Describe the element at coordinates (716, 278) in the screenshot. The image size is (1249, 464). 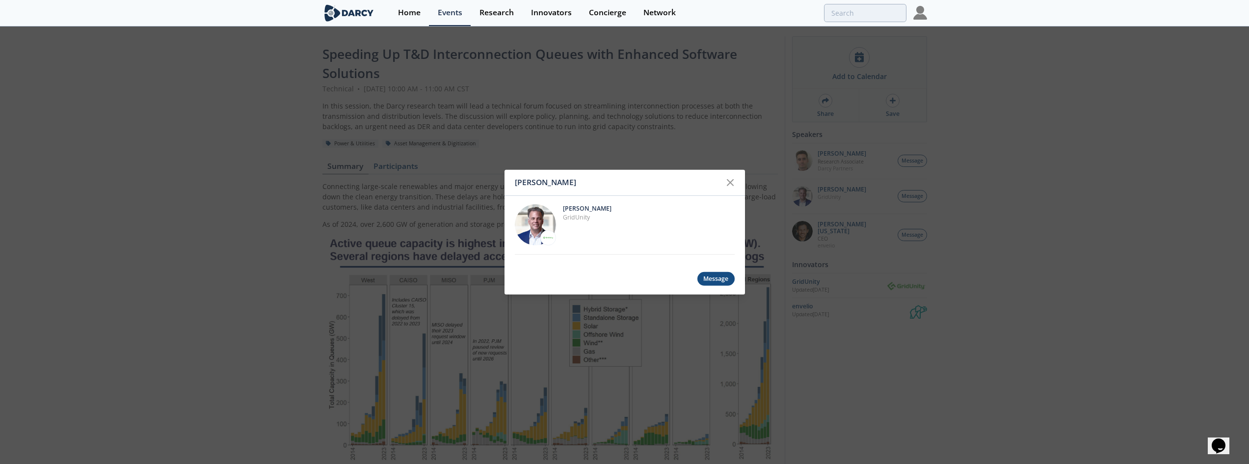
I see `div: Message` at that location.